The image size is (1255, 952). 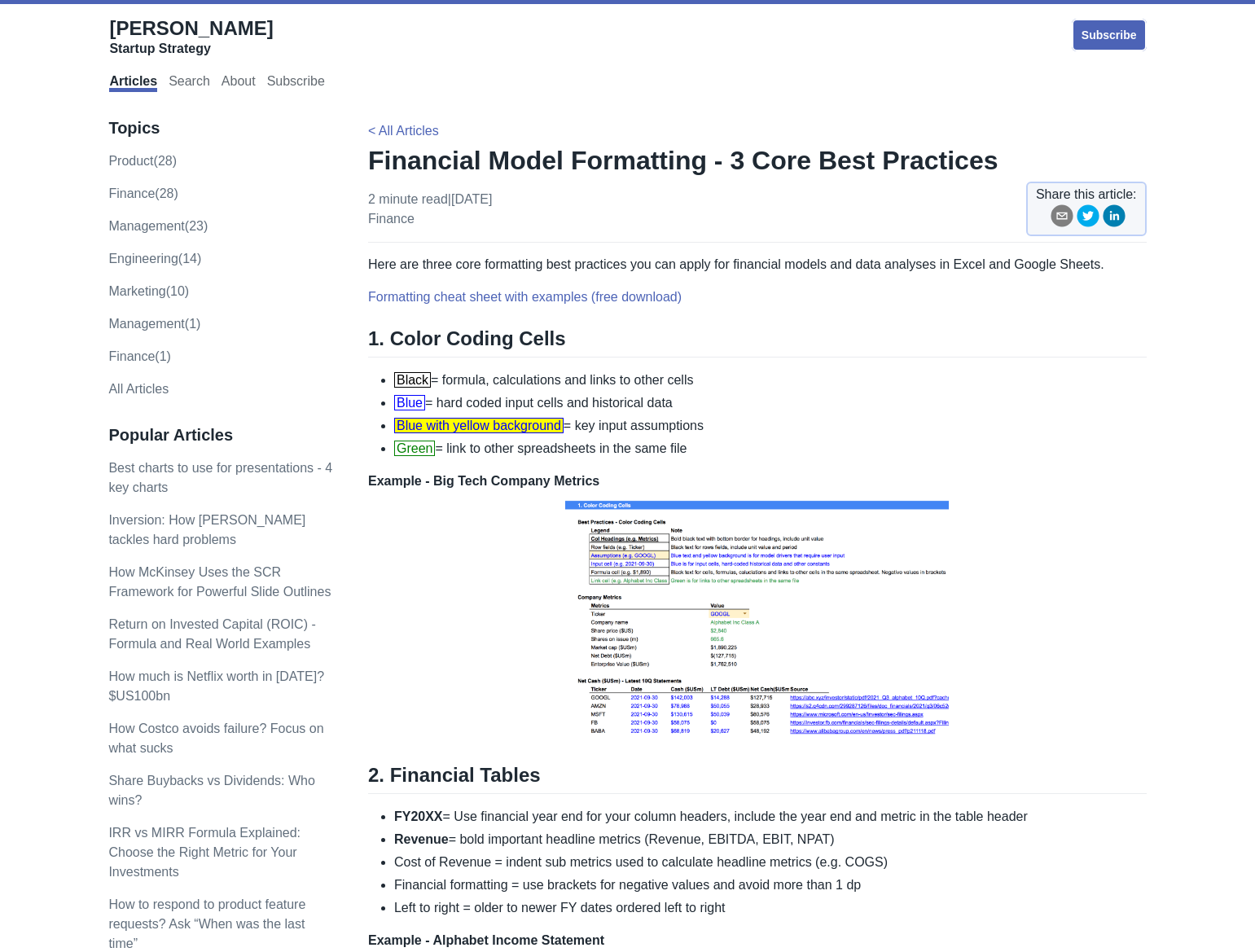 I want to click on span: Share this article:, so click(x=1087, y=195).